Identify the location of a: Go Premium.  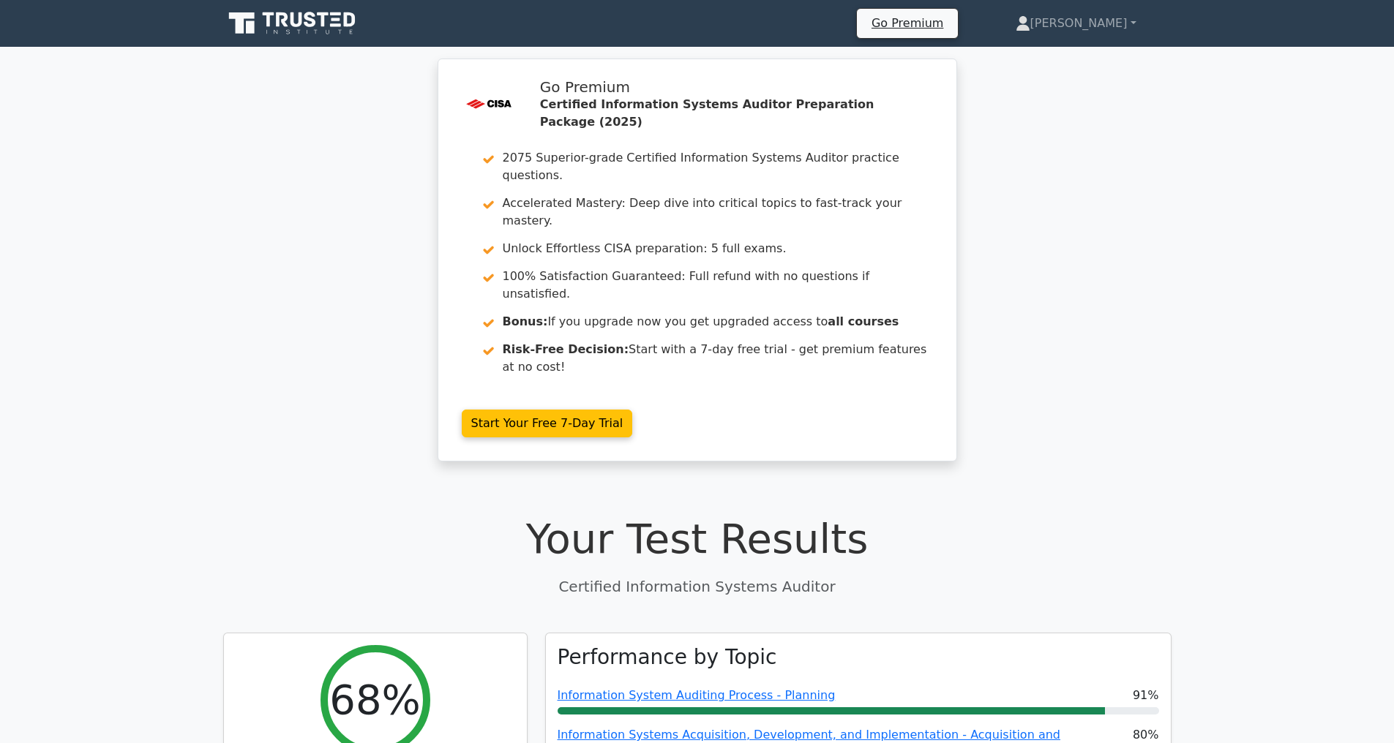
(907, 23).